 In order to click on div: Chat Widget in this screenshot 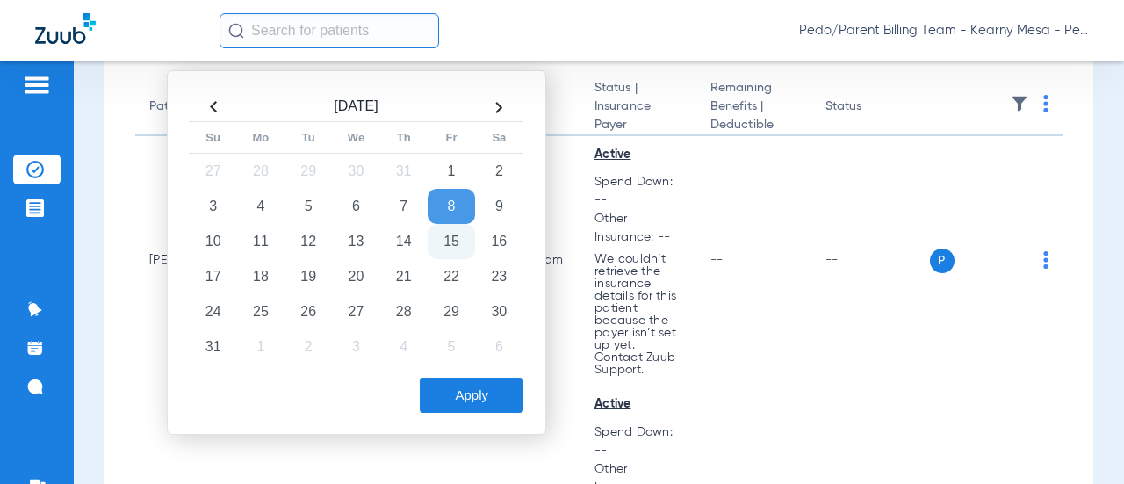, I will do `click(1080, 442)`.